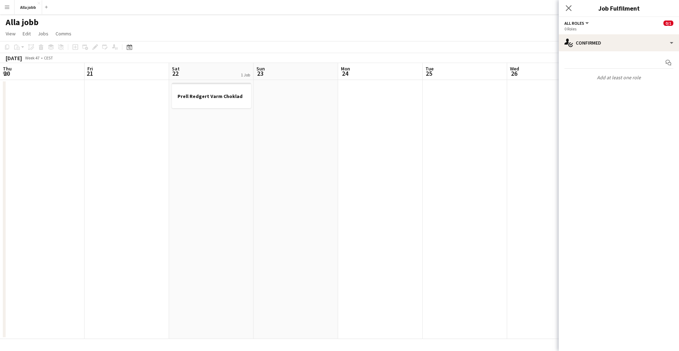 The width and height of the screenshot is (679, 351). What do you see at coordinates (619, 43) in the screenshot?
I see `div: Confirmed` at bounding box center [619, 43].